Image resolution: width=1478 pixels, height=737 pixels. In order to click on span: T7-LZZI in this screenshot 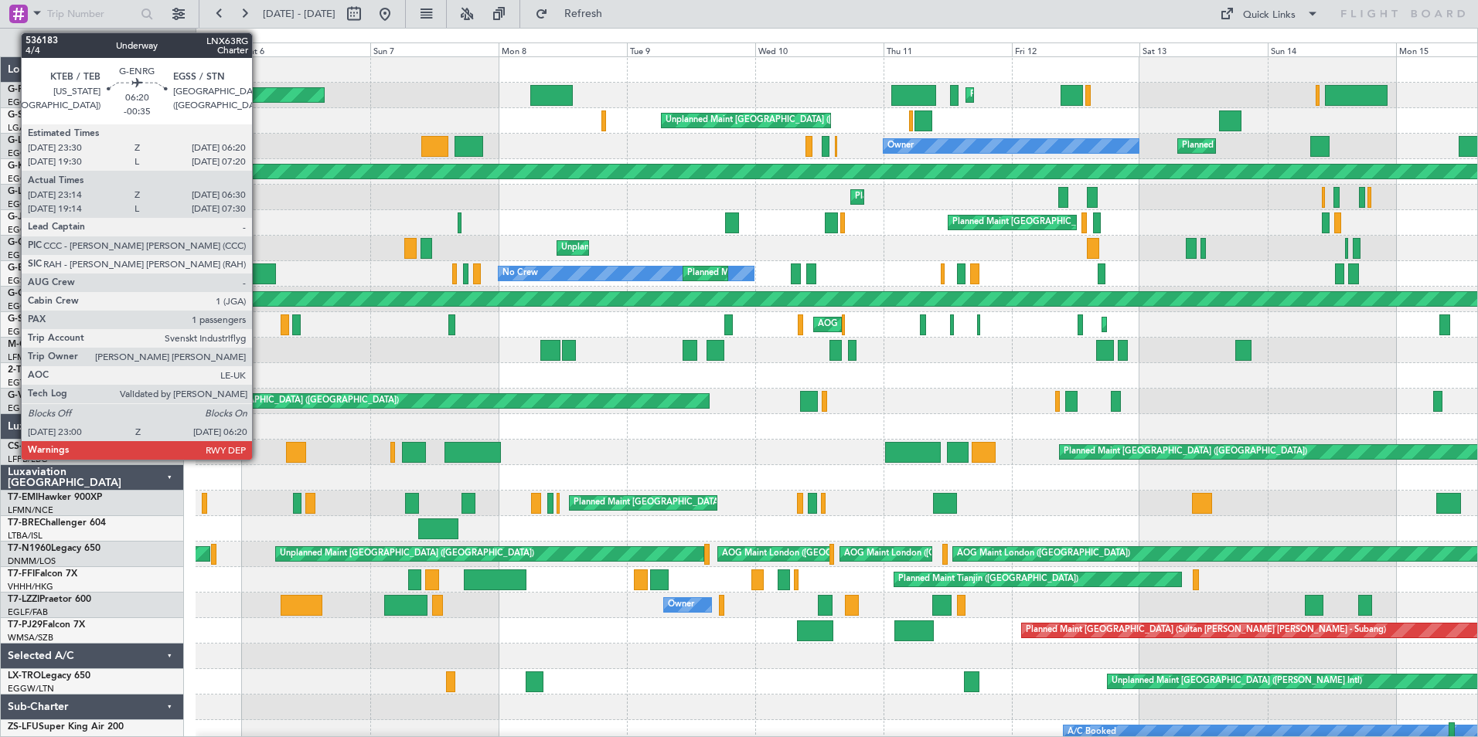, I will do `click(23, 600)`.